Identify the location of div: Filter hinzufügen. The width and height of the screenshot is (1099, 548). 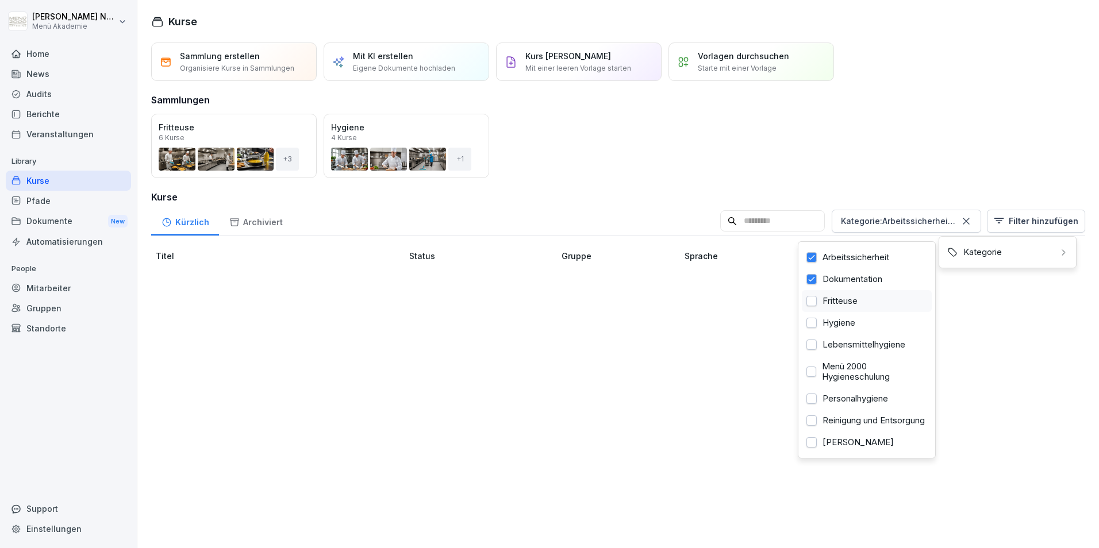
(1008, 252).